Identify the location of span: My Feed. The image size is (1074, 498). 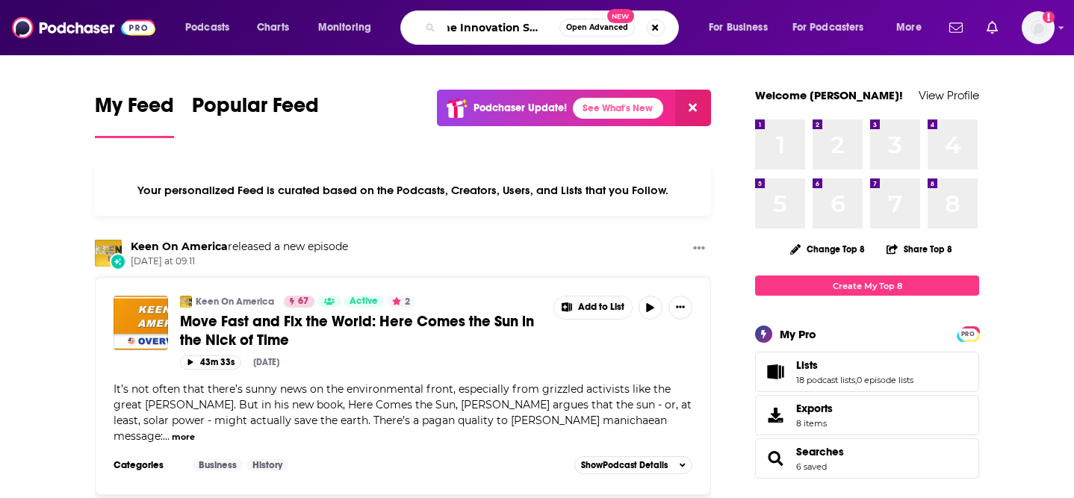
(134, 110).